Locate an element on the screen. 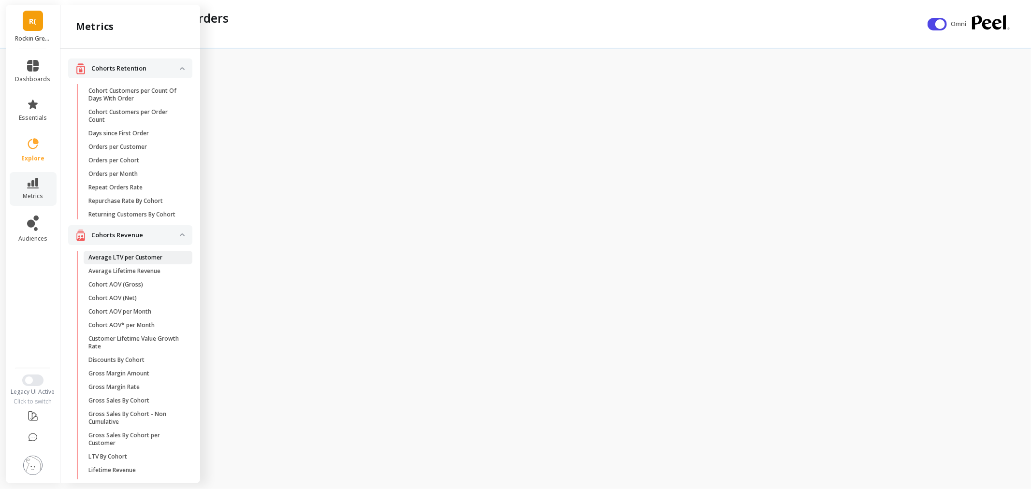 Image resolution: width=1031 pixels, height=489 pixels. div: Legacy UI Active is located at coordinates (33, 392).